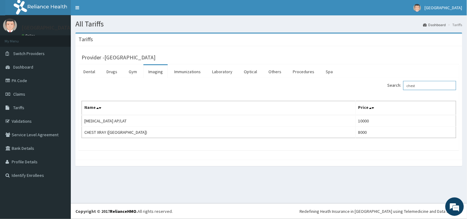 The width and height of the screenshot is (467, 219). Describe the element at coordinates (303, 72) in the screenshot. I see `a: Procedures` at that location.